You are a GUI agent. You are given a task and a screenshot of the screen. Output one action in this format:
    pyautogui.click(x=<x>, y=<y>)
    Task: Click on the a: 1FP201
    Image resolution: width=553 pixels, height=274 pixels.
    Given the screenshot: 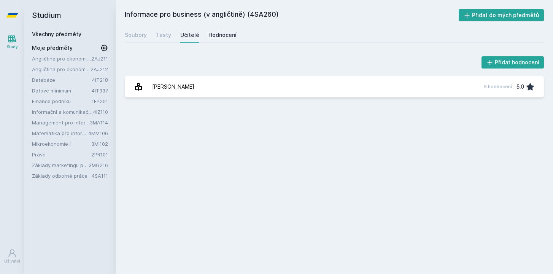 What is the action you would take?
    pyautogui.click(x=100, y=101)
    